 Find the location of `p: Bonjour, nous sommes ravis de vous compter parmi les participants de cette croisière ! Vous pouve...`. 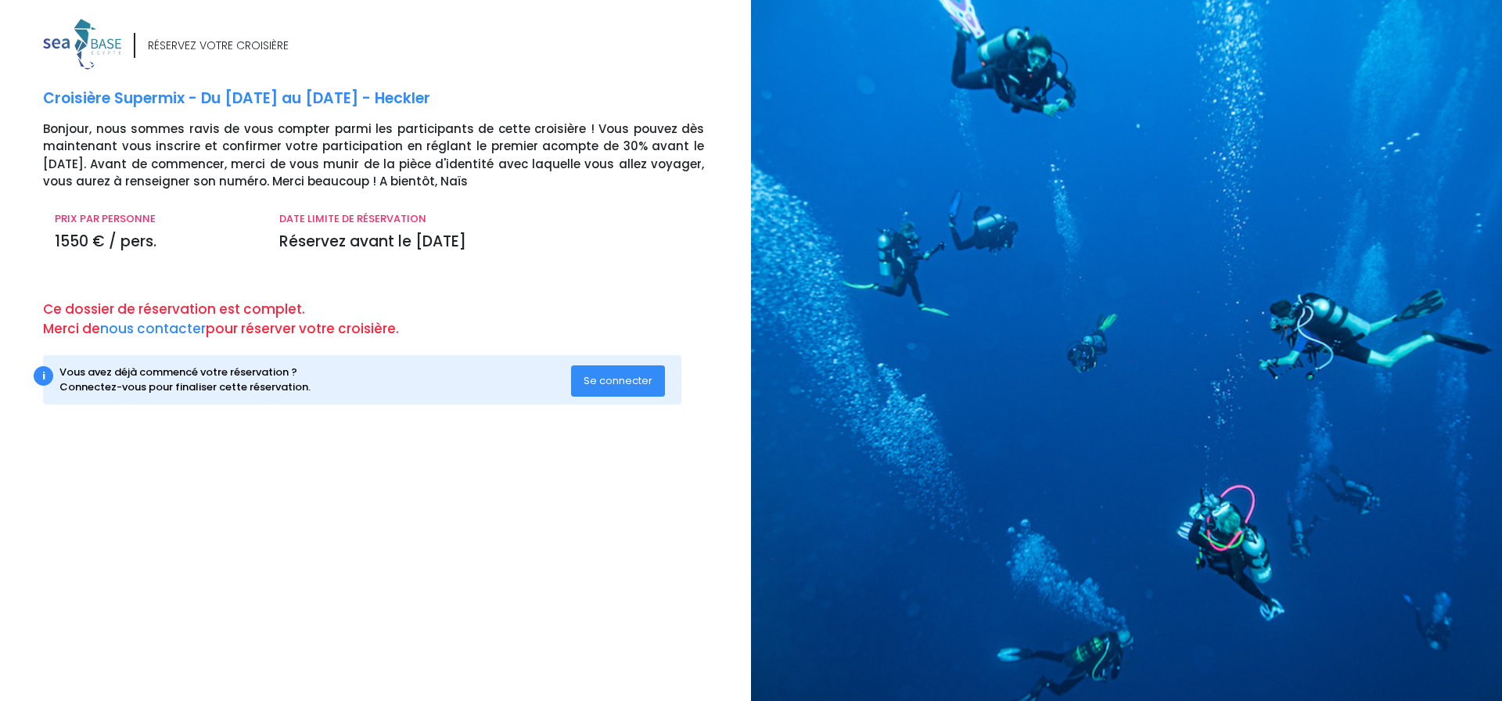

p: Bonjour, nous sommes ravis de vous compter parmi les participants de cette croisière ! Vous pouve... is located at coordinates (391, 156).